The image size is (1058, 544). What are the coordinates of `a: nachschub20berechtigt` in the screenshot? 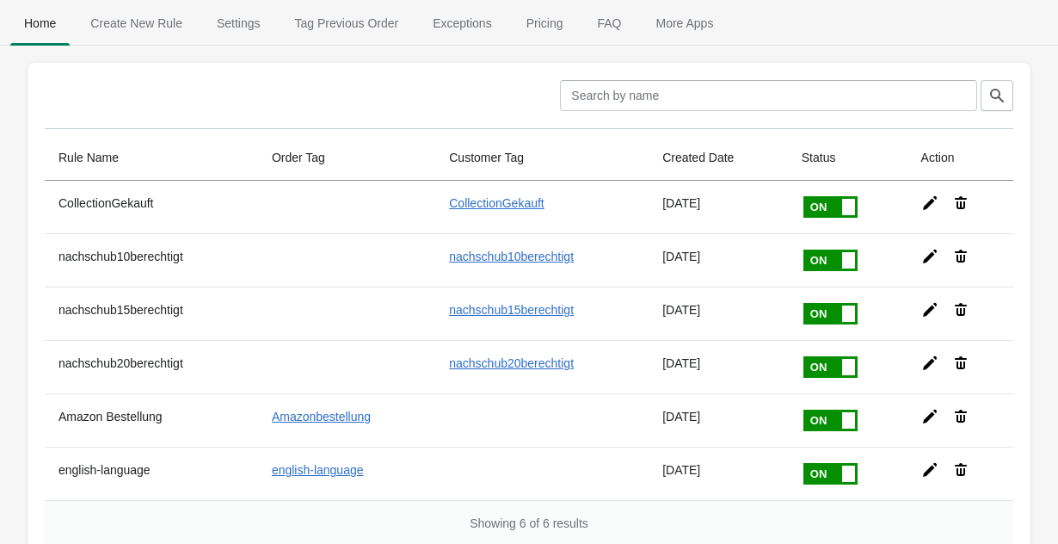 It's located at (511, 363).